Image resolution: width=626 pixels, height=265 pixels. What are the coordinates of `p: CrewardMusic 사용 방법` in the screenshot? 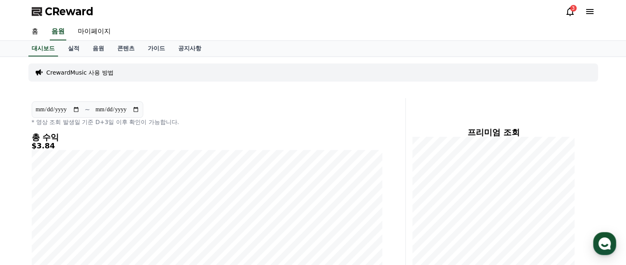 It's located at (80, 72).